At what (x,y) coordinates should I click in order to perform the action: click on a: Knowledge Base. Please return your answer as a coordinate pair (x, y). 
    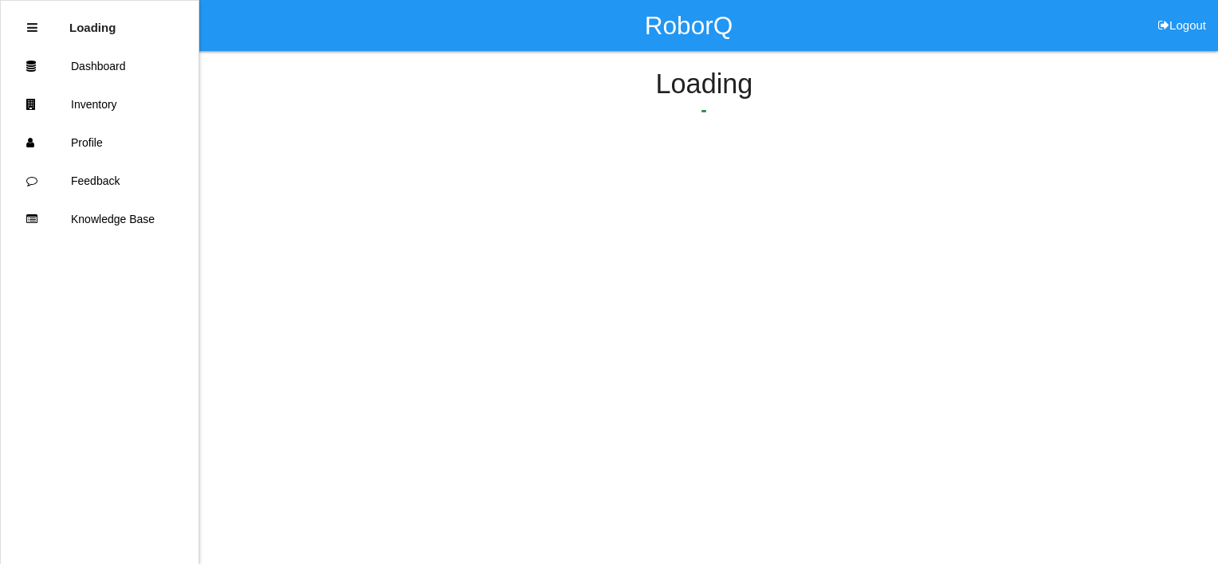
    Looking at the image, I should click on (100, 219).